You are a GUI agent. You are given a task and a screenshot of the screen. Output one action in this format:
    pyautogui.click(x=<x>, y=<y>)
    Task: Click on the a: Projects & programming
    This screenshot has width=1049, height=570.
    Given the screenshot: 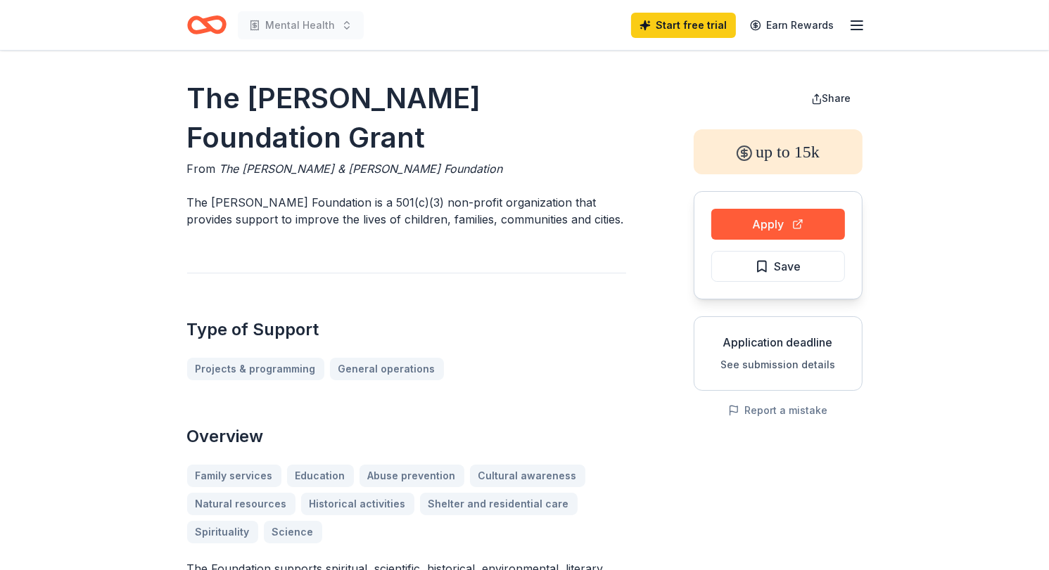 What is the action you would take?
    pyautogui.click(x=255, y=369)
    